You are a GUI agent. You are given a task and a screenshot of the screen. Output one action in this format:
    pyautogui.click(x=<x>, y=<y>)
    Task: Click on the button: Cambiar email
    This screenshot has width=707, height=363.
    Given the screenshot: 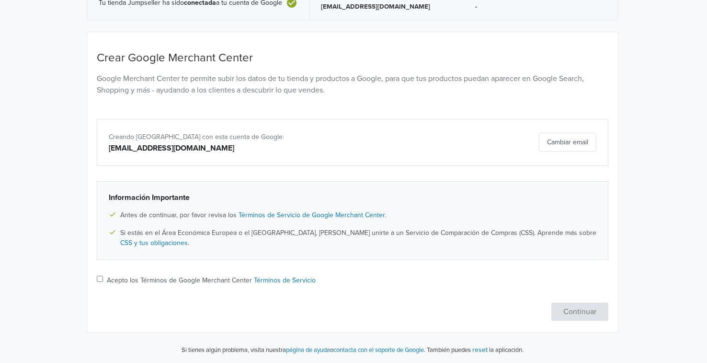 What is the action you would take?
    pyautogui.click(x=567, y=142)
    